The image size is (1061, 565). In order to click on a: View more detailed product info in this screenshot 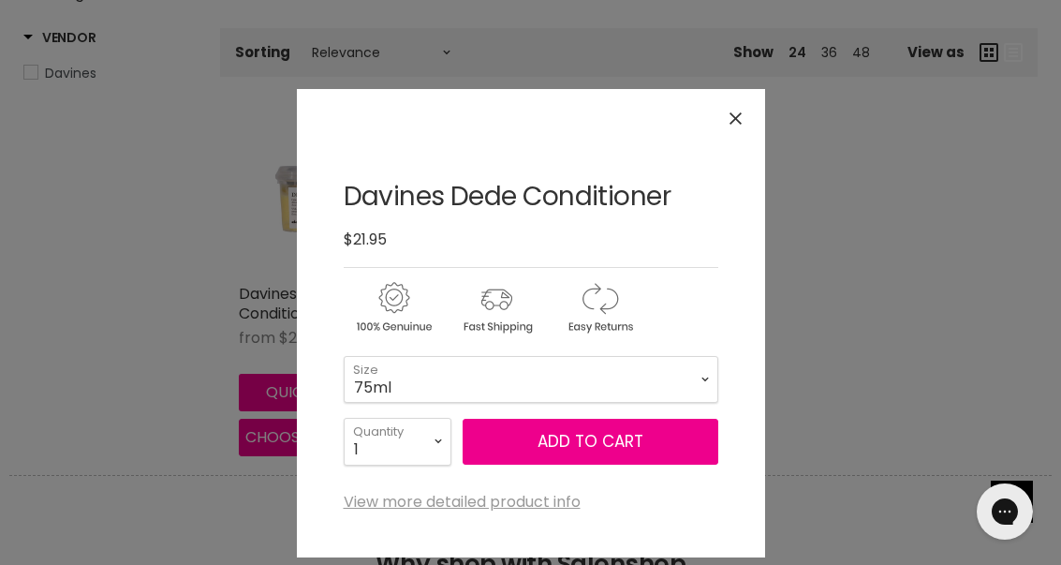, I will do `click(462, 502)`.